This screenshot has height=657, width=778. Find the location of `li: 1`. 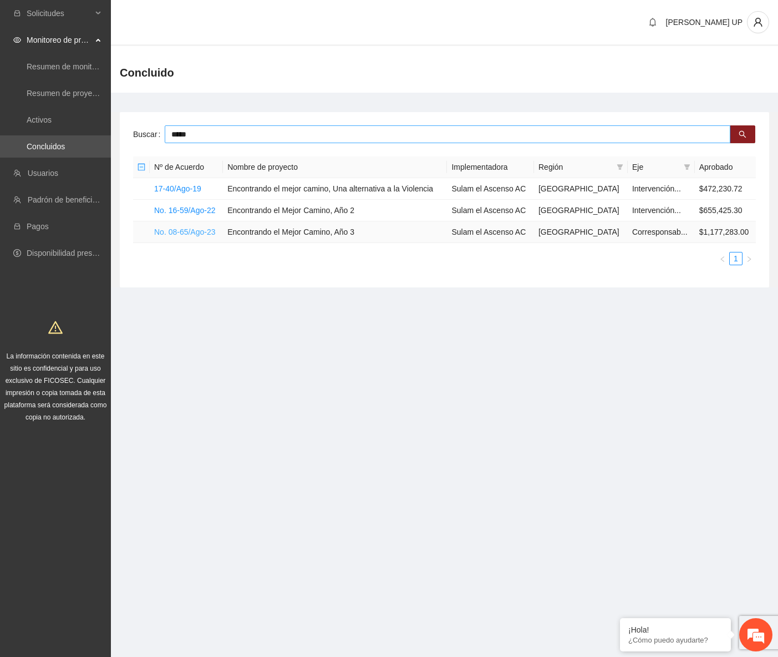

li: 1 is located at coordinates (736, 258).